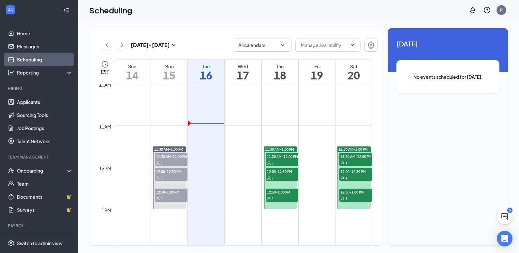 The height and width of the screenshot is (253, 519). What do you see at coordinates (45, 183) in the screenshot?
I see `a: Team` at bounding box center [45, 183].